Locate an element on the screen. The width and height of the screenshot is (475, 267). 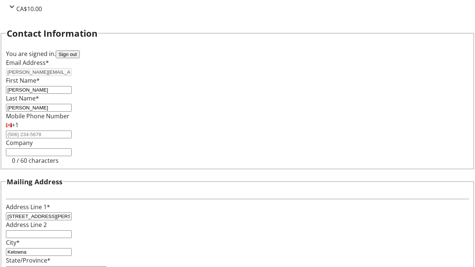
button: Sign out is located at coordinates (68, 54).